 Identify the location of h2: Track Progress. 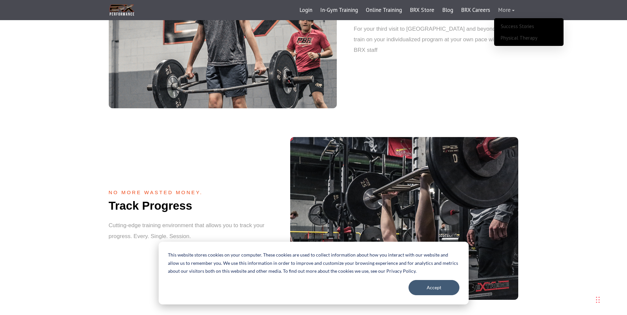
(191, 206).